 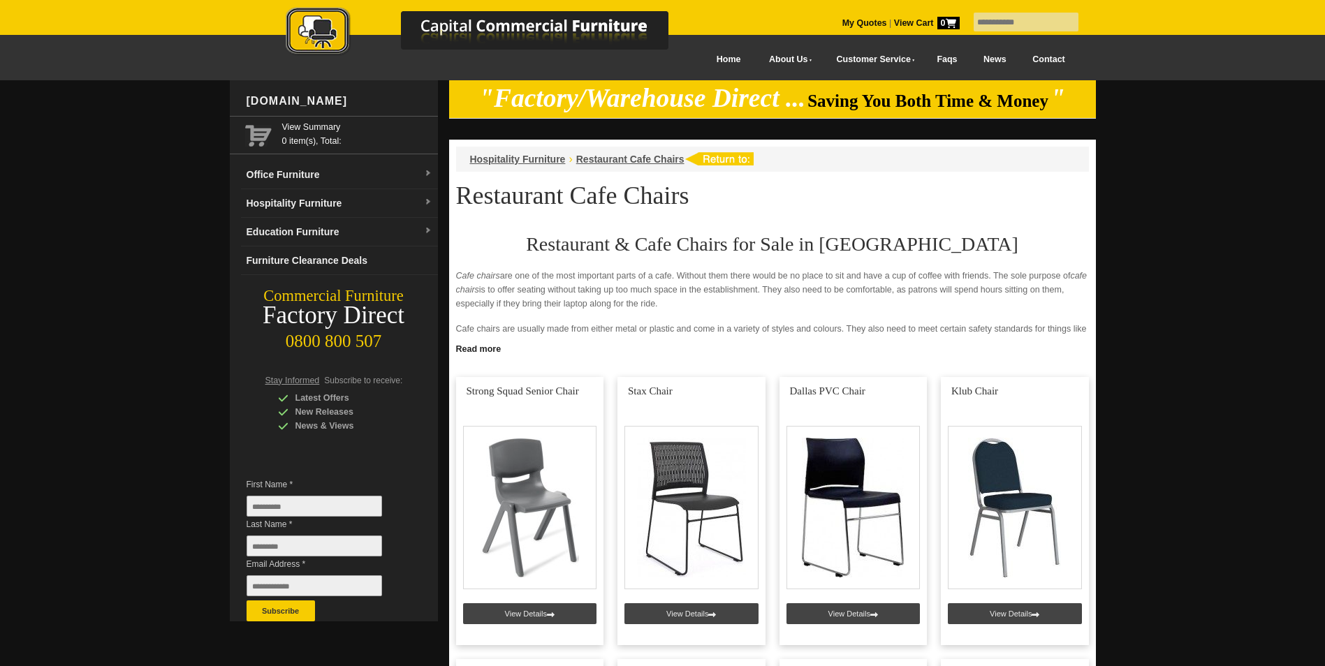 I want to click on span: Restaurant Cafe Chairs, so click(x=630, y=159).